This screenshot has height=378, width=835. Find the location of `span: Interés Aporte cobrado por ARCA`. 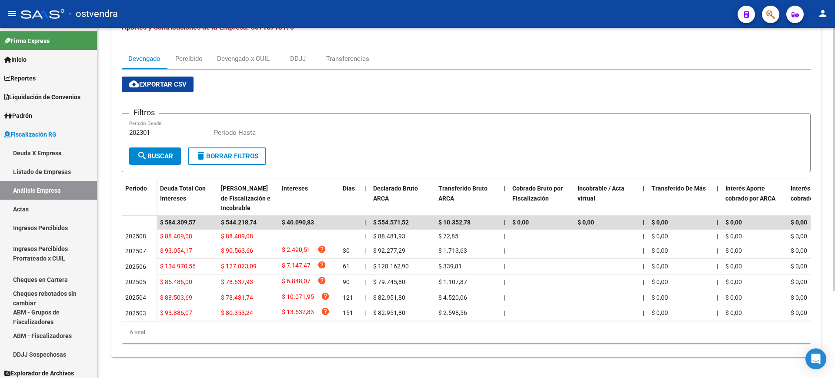

span: Interés Aporte cobrado por ARCA is located at coordinates (750, 193).